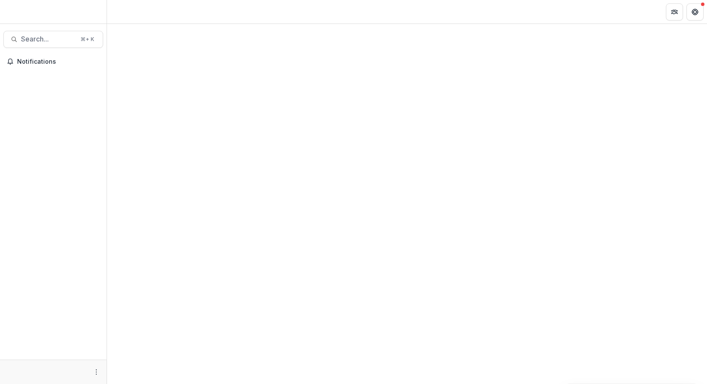 Image resolution: width=707 pixels, height=384 pixels. Describe the element at coordinates (695, 12) in the screenshot. I see `button: Get Help` at that location.